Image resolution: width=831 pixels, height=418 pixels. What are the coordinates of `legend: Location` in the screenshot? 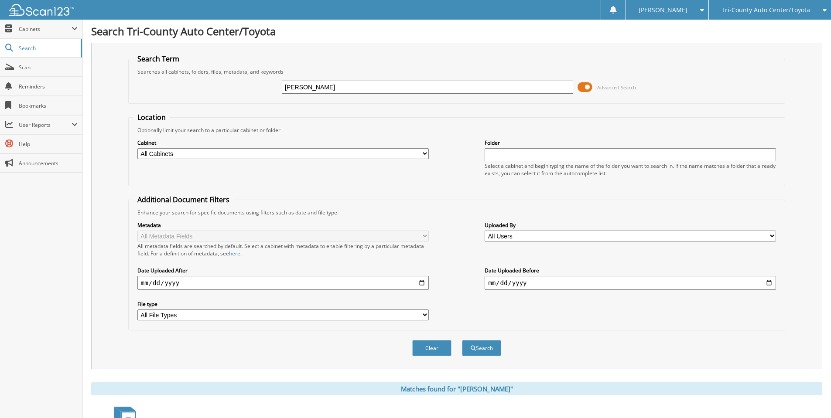 It's located at (151, 117).